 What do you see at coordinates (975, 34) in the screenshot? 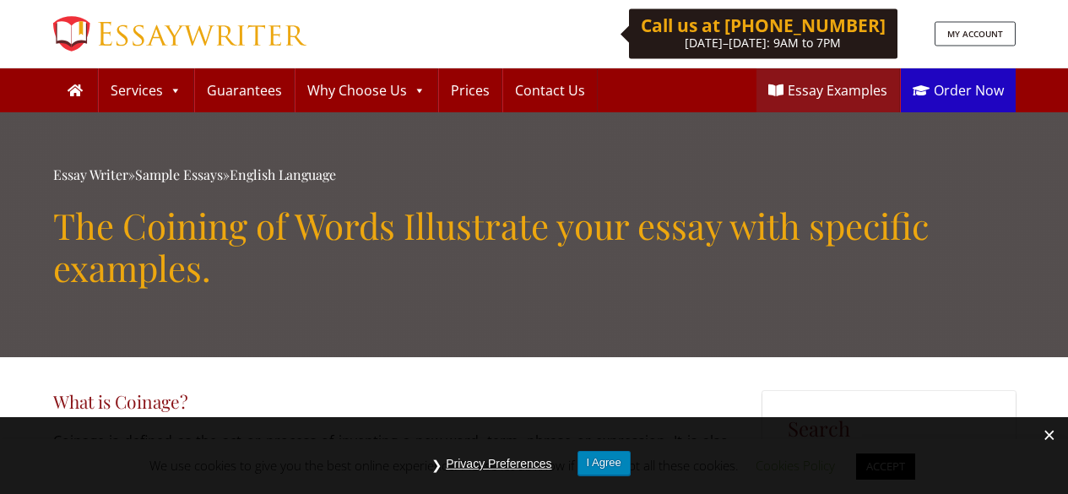
I see `a: MY ACCOUNT` at bounding box center [975, 34].